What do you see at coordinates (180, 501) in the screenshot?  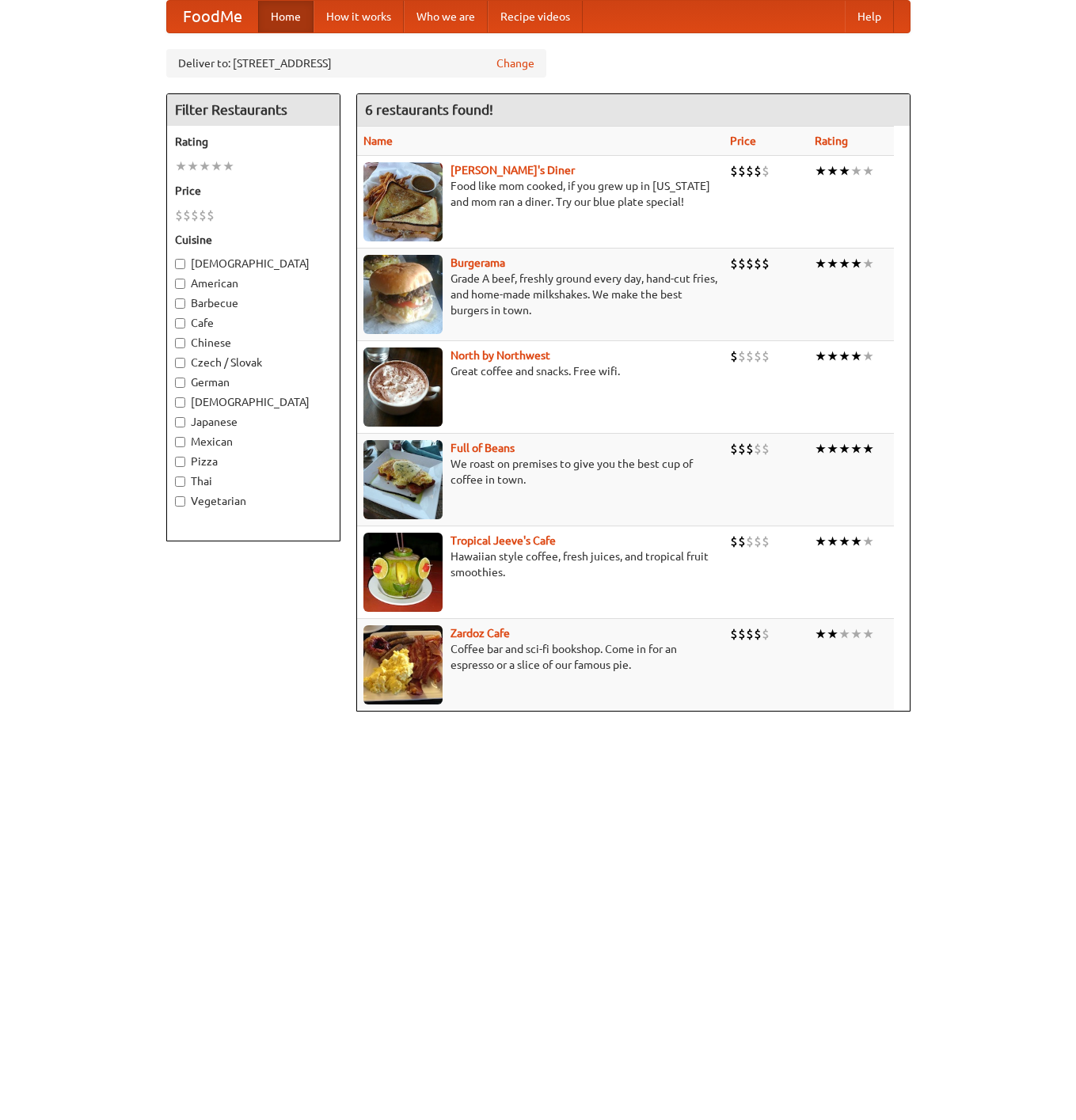 I see `input: Vegetarian` at bounding box center [180, 501].